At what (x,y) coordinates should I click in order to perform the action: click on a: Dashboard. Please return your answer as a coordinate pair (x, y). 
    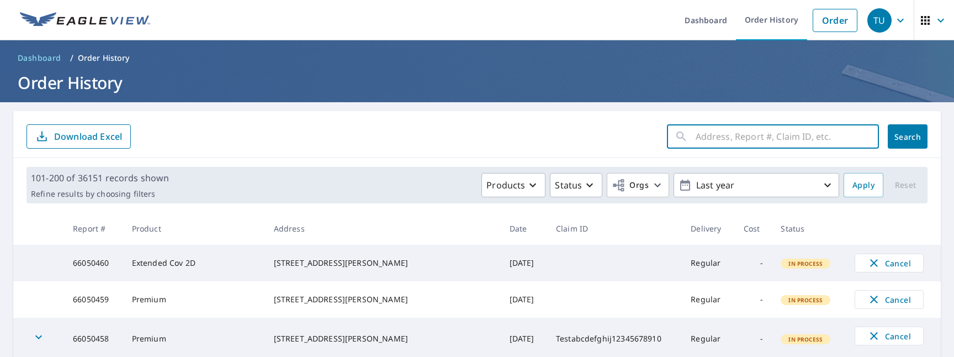
    Looking at the image, I should click on (39, 58).